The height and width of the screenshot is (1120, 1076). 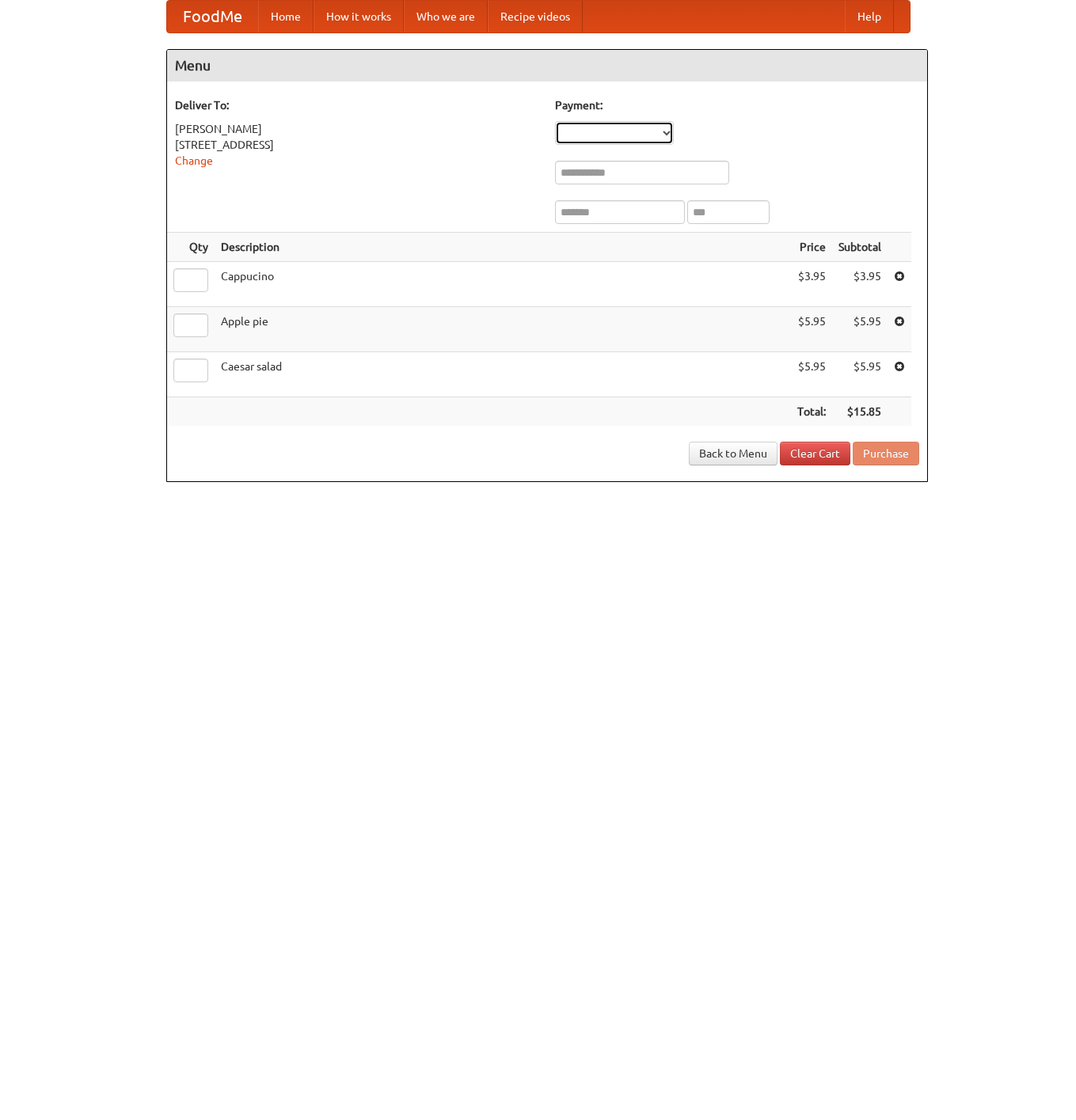 What do you see at coordinates (446, 17) in the screenshot?
I see `a: Who we are` at bounding box center [446, 17].